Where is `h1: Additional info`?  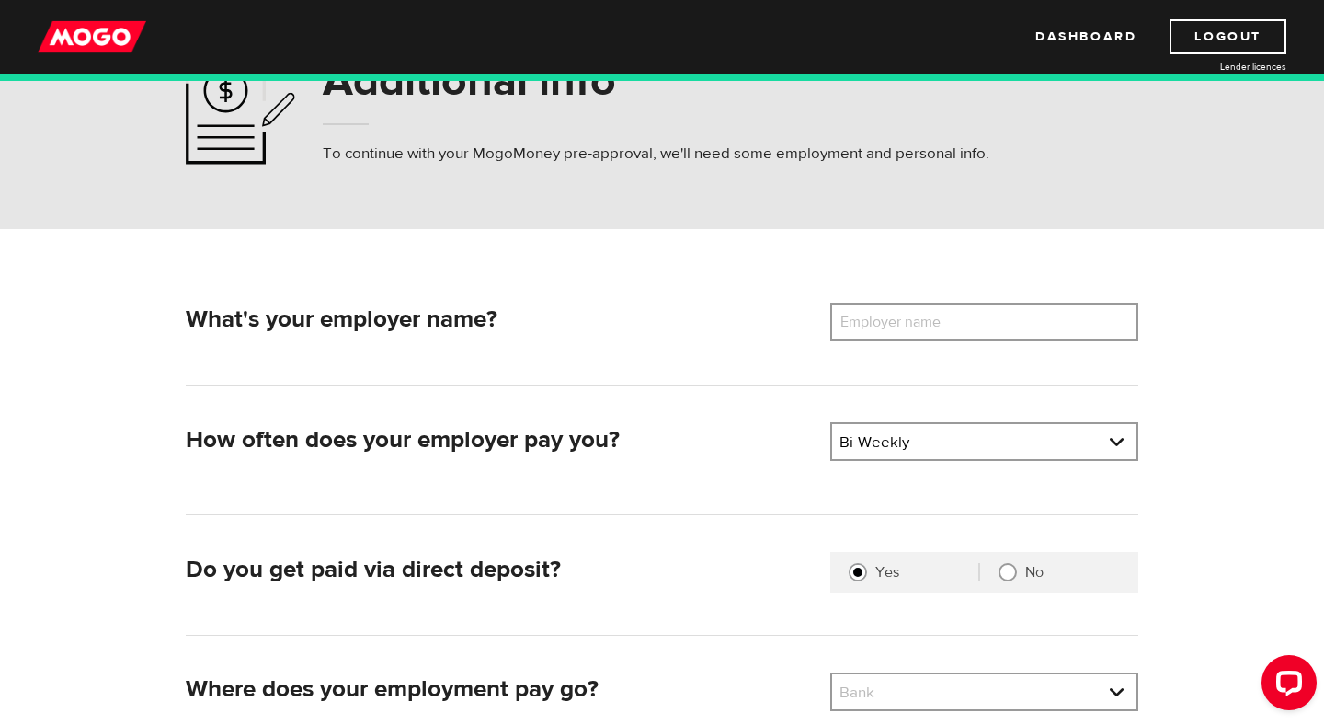 h1: Additional info is located at coordinates (656, 81).